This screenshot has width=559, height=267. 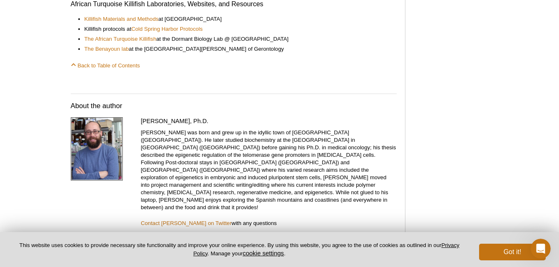 I want to click on button: Got it!, so click(x=513, y=252).